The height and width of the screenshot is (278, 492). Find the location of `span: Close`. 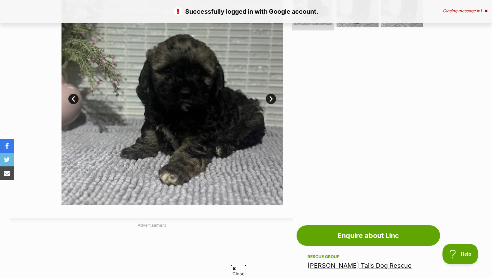

span: Close is located at coordinates (239, 270).